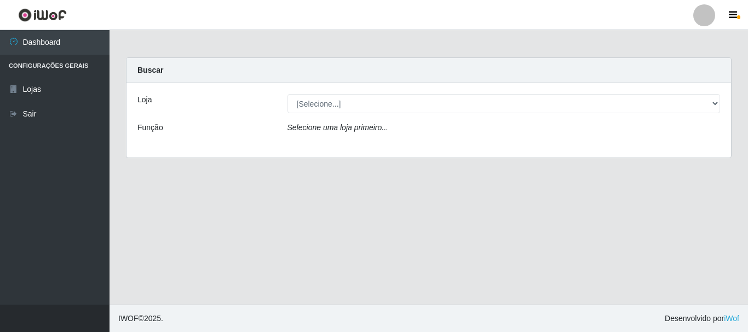 This screenshot has width=748, height=332. Describe the element at coordinates (145, 100) in the screenshot. I see `label: Loja` at that location.